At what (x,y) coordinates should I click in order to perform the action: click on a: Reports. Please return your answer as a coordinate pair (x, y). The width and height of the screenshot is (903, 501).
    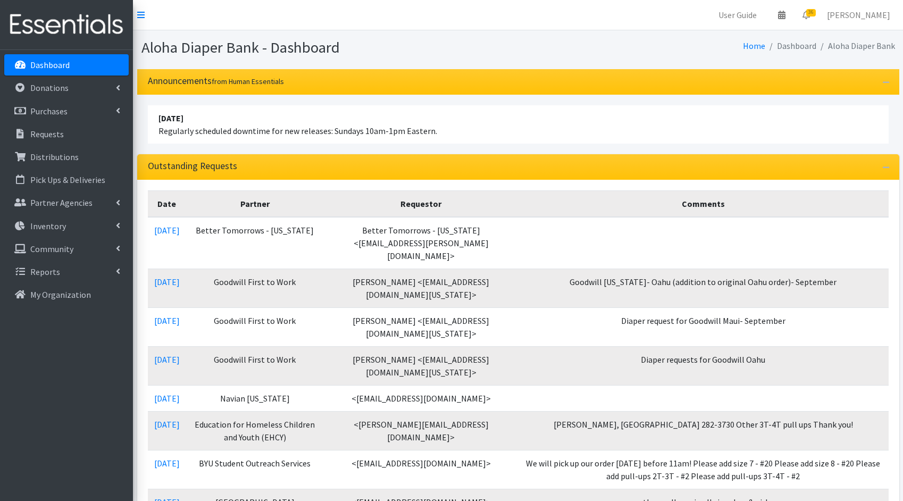
    Looking at the image, I should click on (67, 272).